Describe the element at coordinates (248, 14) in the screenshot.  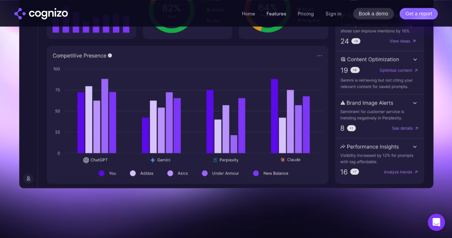
I see `a: Home` at that location.